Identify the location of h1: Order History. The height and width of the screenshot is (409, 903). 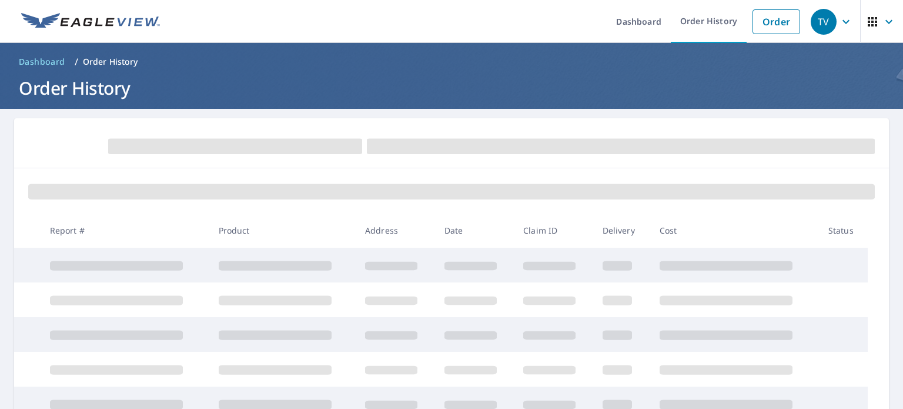
(452, 88).